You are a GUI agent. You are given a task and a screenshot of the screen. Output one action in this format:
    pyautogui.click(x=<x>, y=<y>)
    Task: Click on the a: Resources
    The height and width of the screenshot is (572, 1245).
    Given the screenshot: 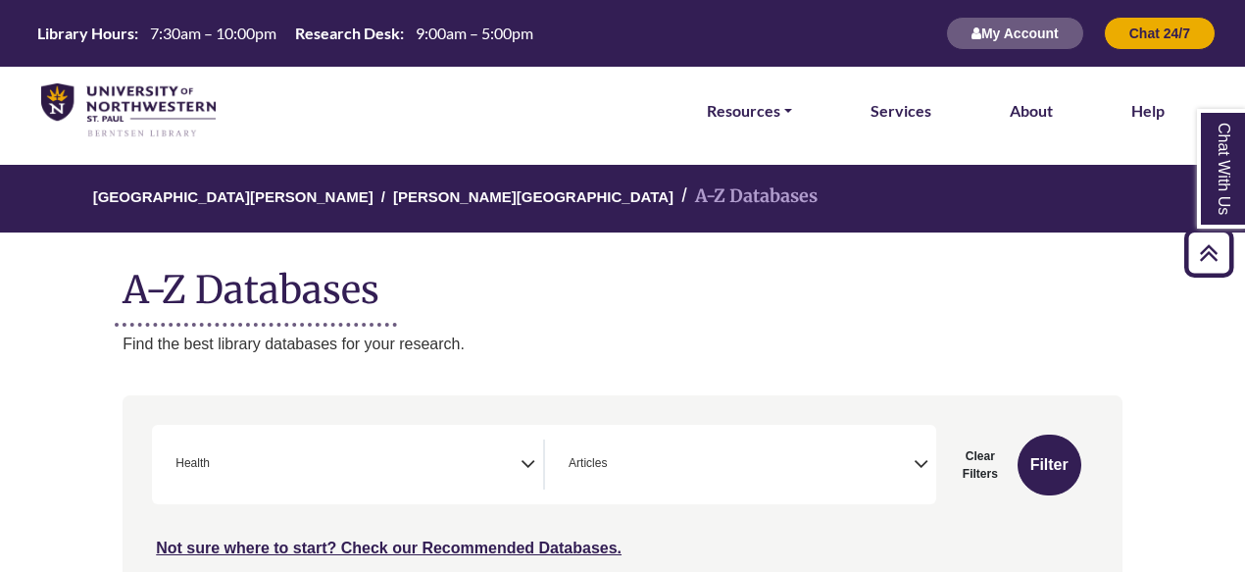 What is the action you would take?
    pyautogui.click(x=749, y=111)
    